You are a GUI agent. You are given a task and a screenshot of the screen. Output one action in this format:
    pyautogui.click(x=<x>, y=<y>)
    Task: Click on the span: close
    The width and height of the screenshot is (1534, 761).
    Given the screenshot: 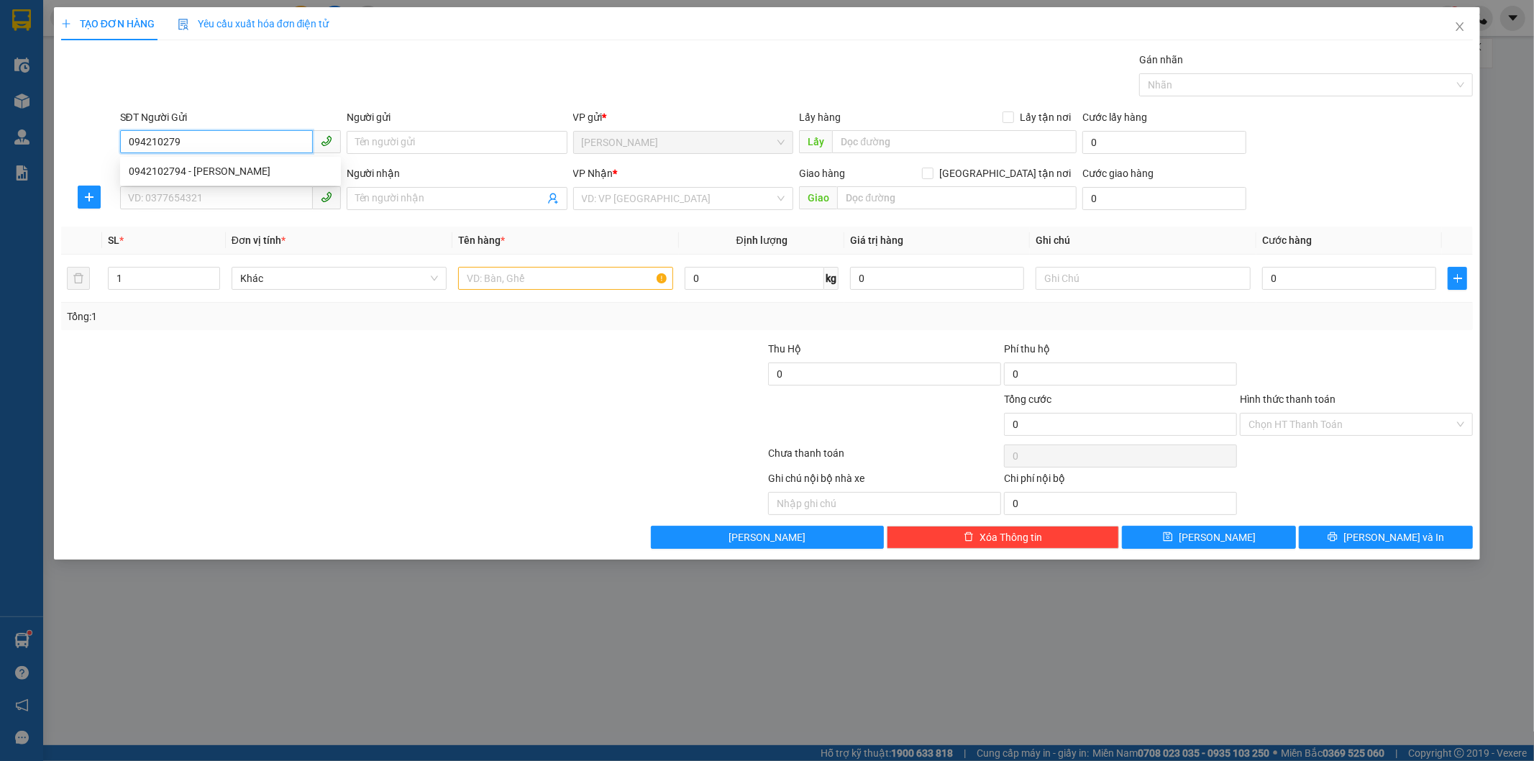 What is the action you would take?
    pyautogui.click(x=1460, y=27)
    